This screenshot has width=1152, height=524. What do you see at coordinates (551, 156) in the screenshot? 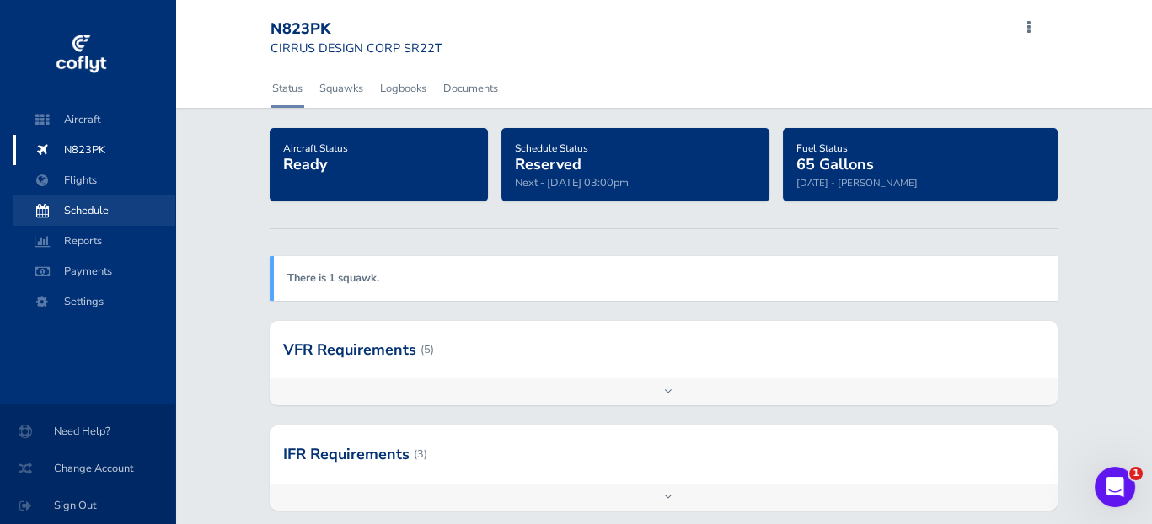
I see `a: Schedule StatusReserved` at bounding box center [551, 156].